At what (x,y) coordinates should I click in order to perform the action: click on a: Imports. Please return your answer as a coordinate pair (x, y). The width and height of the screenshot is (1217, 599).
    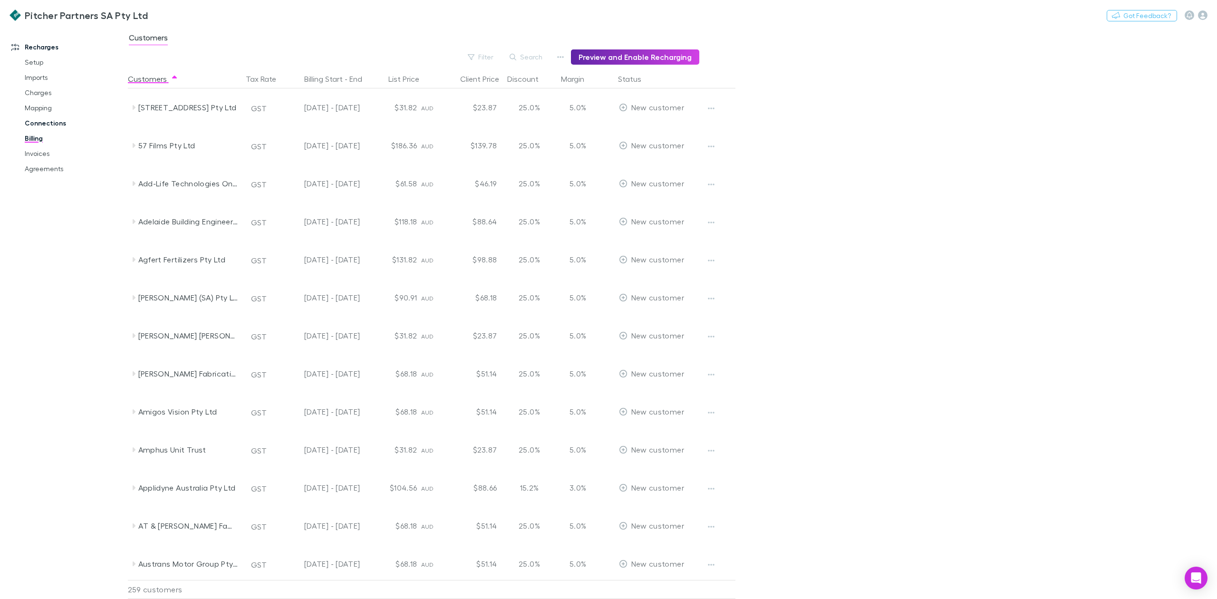
    Looking at the image, I should click on (75, 77).